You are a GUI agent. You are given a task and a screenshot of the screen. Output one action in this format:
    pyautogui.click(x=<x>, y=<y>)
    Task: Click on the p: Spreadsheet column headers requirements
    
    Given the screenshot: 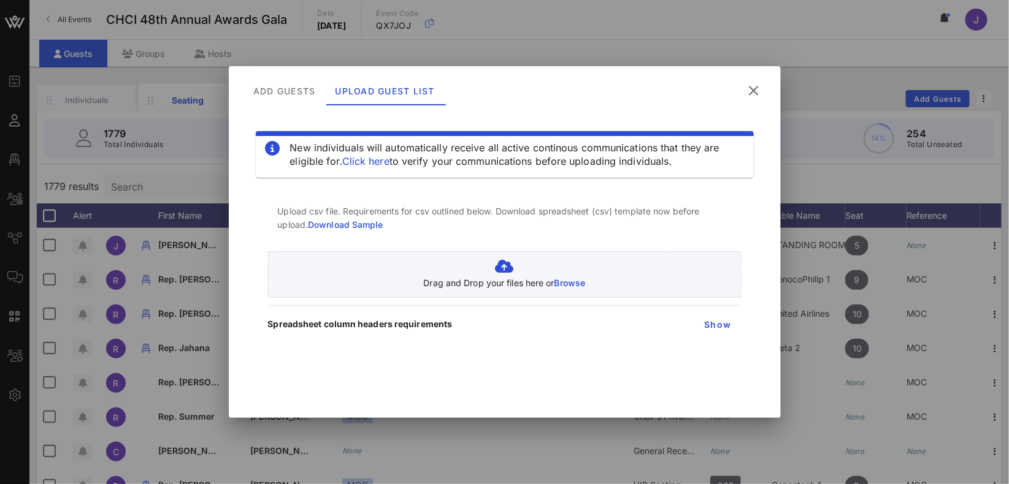 What is the action you would take?
    pyautogui.click(x=360, y=324)
    